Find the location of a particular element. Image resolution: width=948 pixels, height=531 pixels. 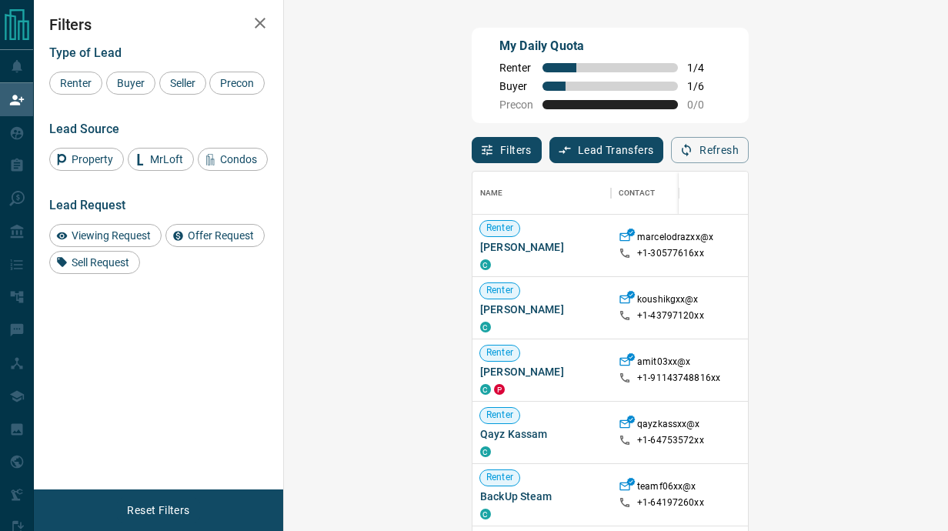

span: Lead Source is located at coordinates (84, 129).